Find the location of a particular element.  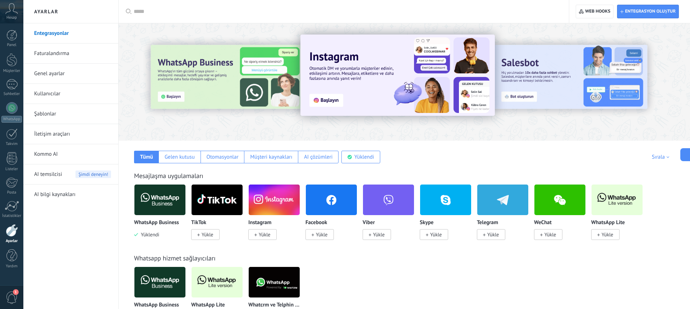

div: Sohbetler is located at coordinates (12, 94).